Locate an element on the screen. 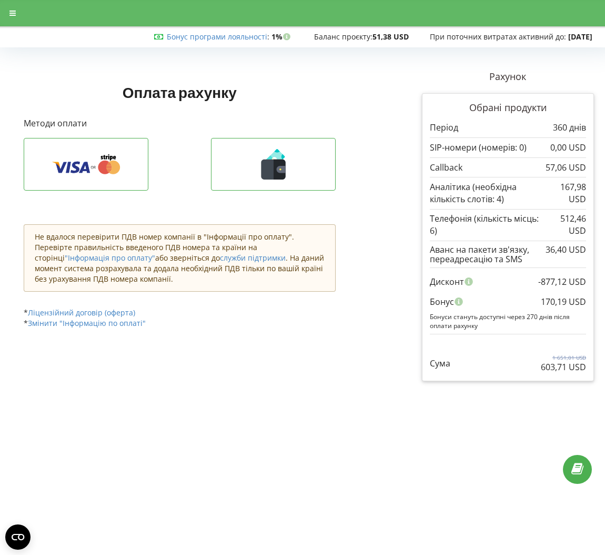 This screenshot has height=555, width=605. p: 512,46 USD is located at coordinates (565, 225).